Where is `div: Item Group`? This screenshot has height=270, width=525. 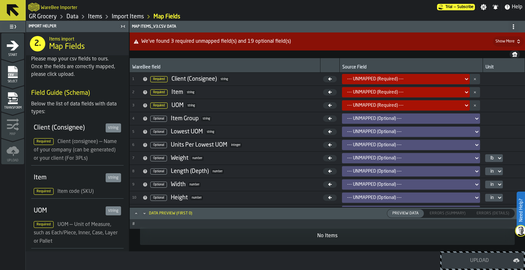
div: Item Group is located at coordinates (185, 119).